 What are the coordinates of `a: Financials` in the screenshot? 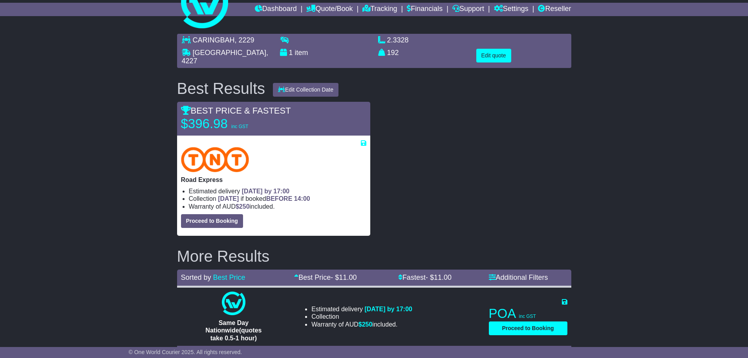 It's located at (425, 9).